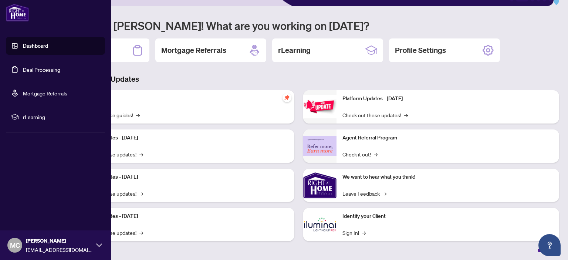 This screenshot has width=568, height=260. I want to click on h2: Mortgage Referrals, so click(194, 50).